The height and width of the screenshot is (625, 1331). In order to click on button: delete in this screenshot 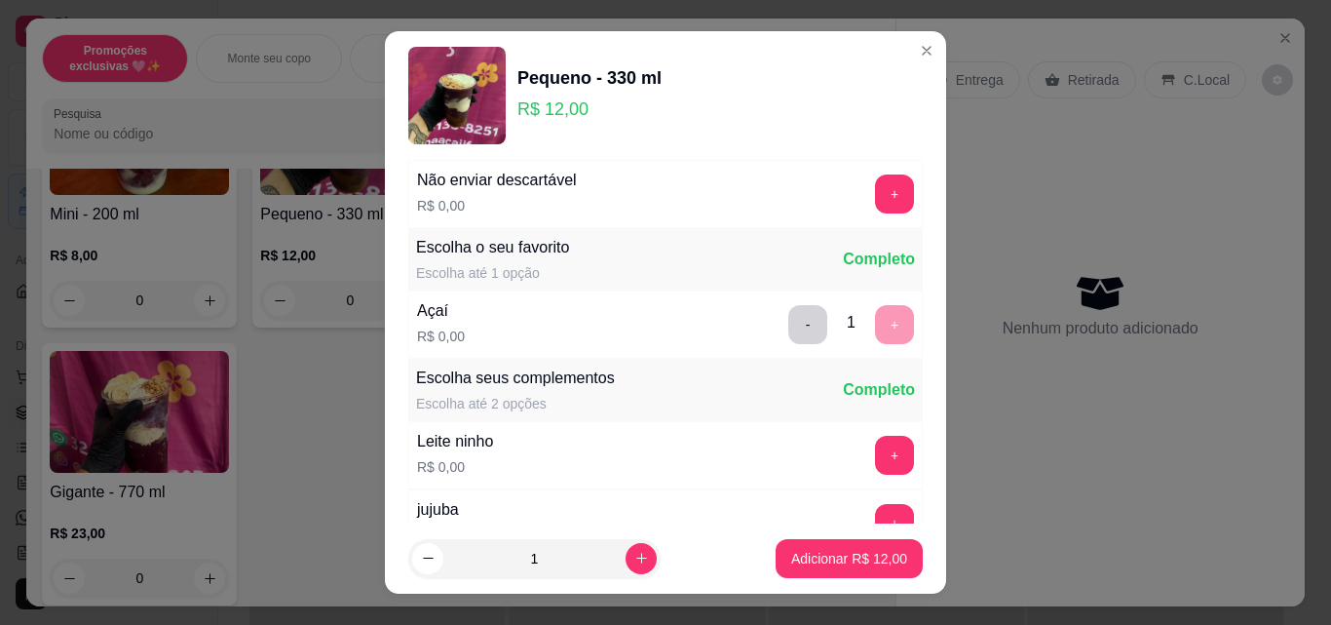, I will do `click(808, 325)`.